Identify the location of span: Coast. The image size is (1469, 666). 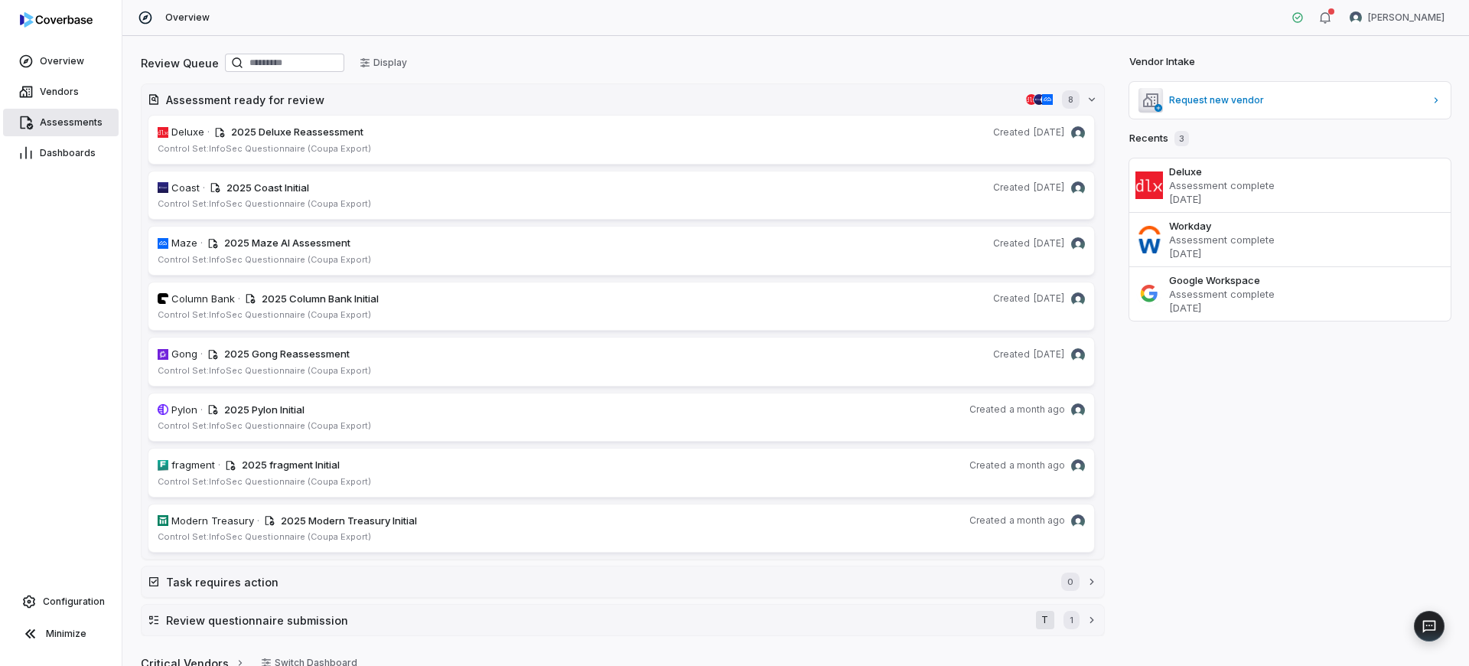
(185, 188).